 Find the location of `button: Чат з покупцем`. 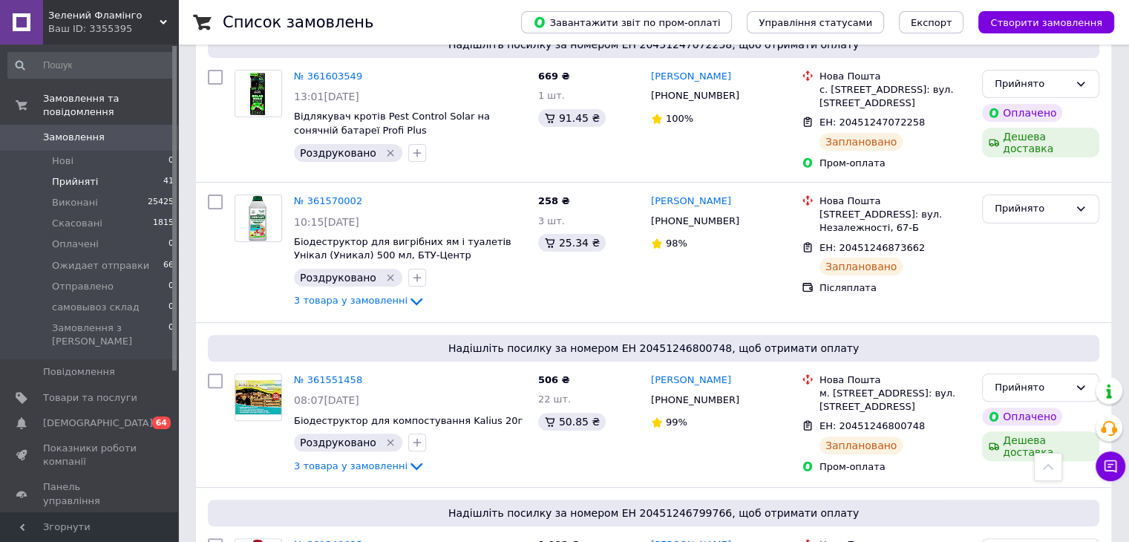

button: Чат з покупцем is located at coordinates (1111, 466).